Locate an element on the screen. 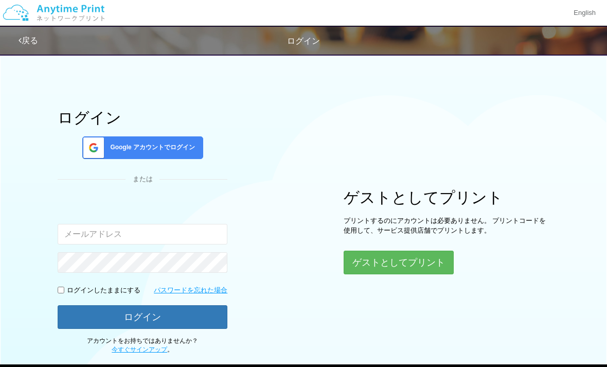  p: アカウントをお持ちではありませんか？ is located at coordinates (142, 345).